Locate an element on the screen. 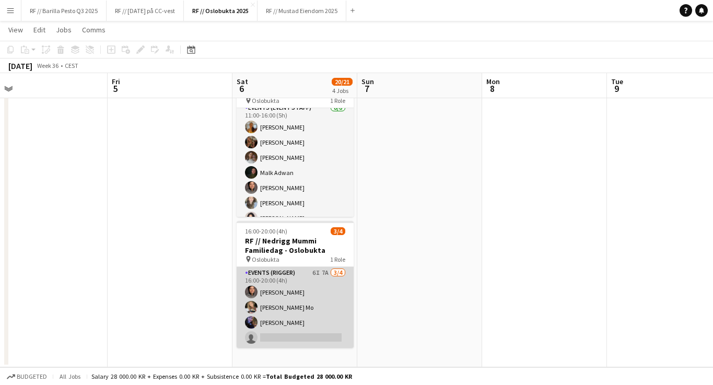  span: Sat is located at coordinates (242, 81).